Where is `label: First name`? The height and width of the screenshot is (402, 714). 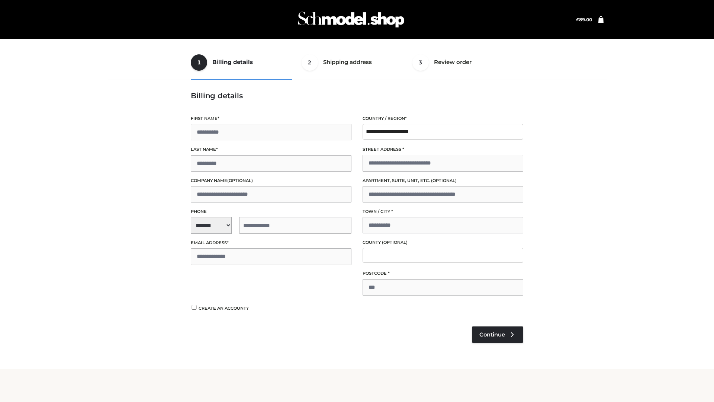
label: First name is located at coordinates (271, 118).